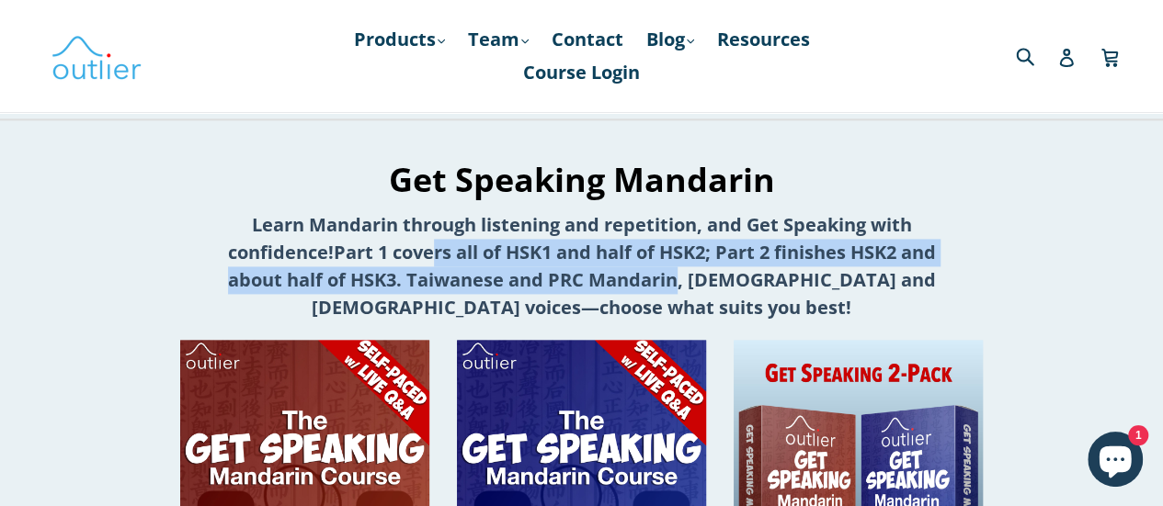  I want to click on strong: Learn Mandarin through listening and repetition, and Get Speaking with confidence!, so click(570, 238).